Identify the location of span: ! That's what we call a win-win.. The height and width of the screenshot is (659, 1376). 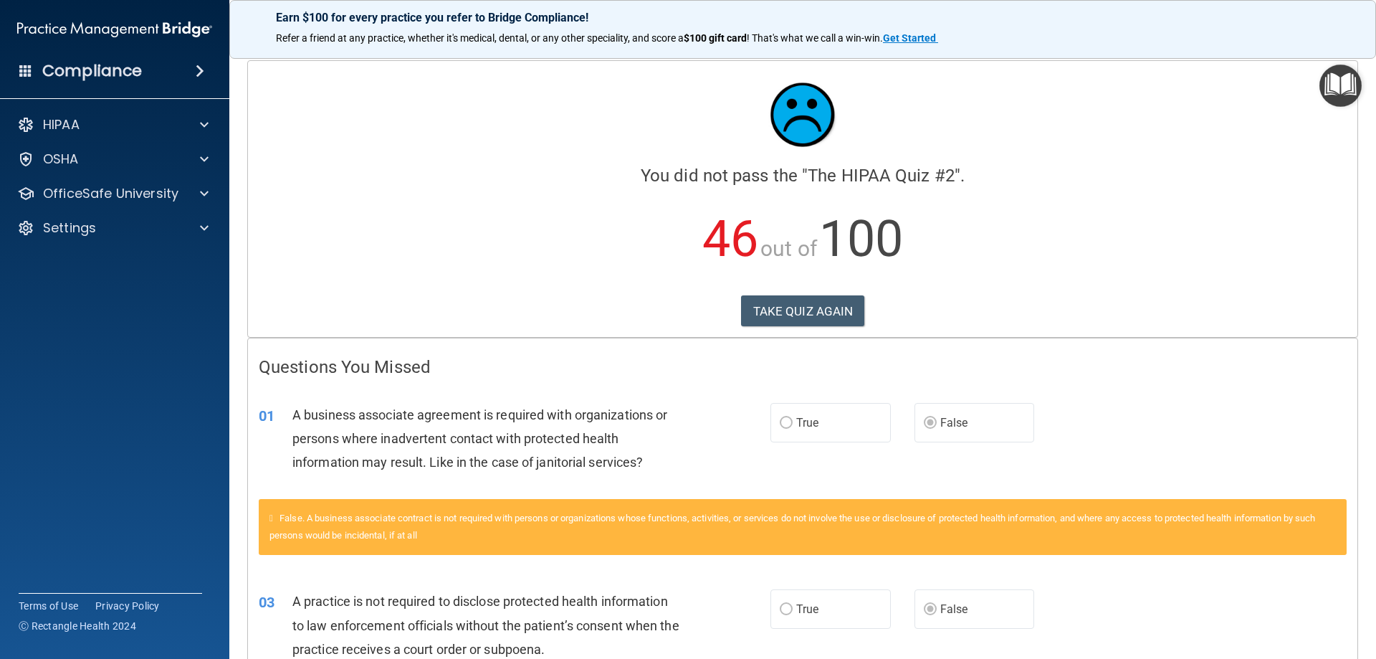
(815, 38).